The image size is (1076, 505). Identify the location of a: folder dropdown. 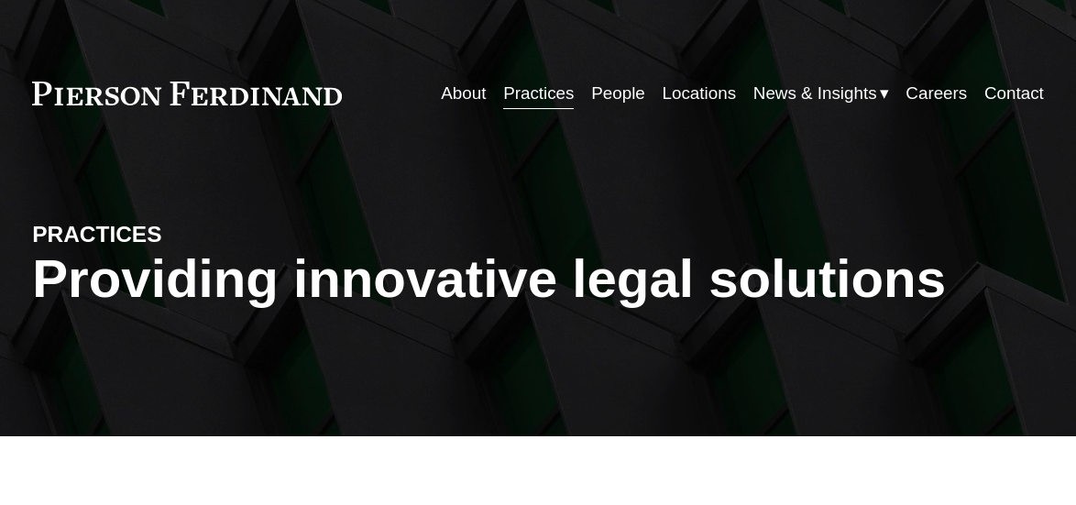
(821, 93).